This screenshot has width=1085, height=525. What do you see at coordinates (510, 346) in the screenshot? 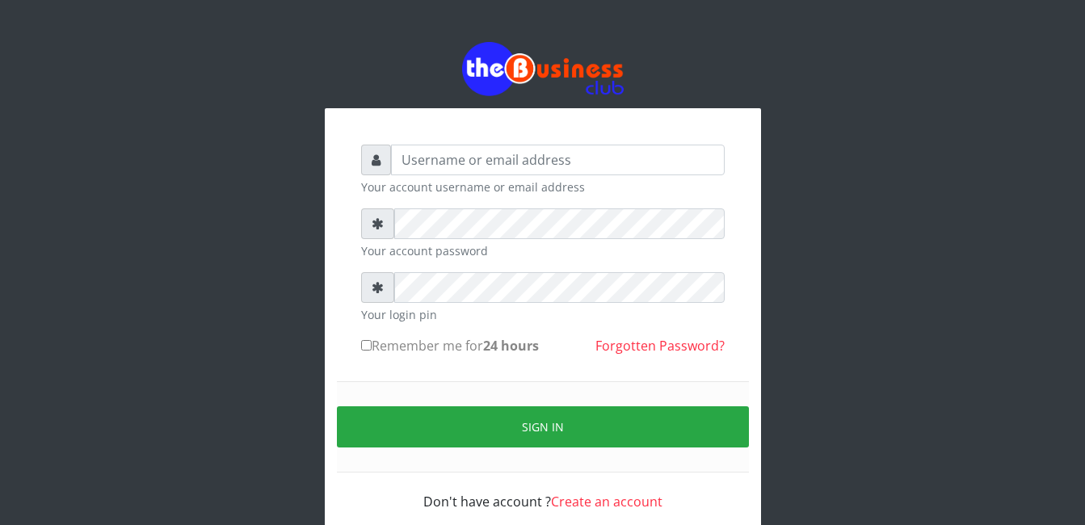
I see `b: 24 hours` at bounding box center [510, 346].